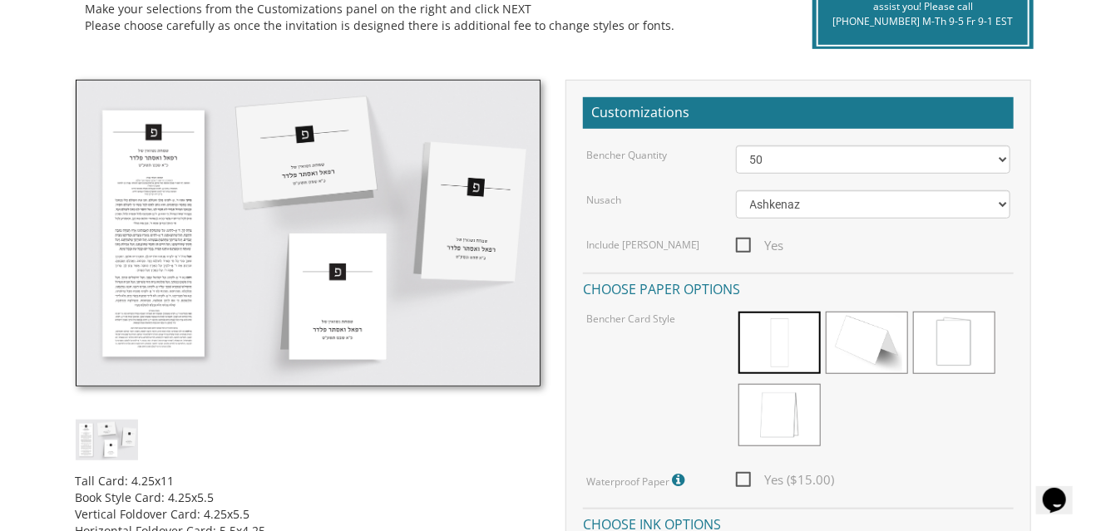 This screenshot has width=1106, height=531. What do you see at coordinates (798, 113) in the screenshot?
I see `h2: Customizations` at bounding box center [798, 113].